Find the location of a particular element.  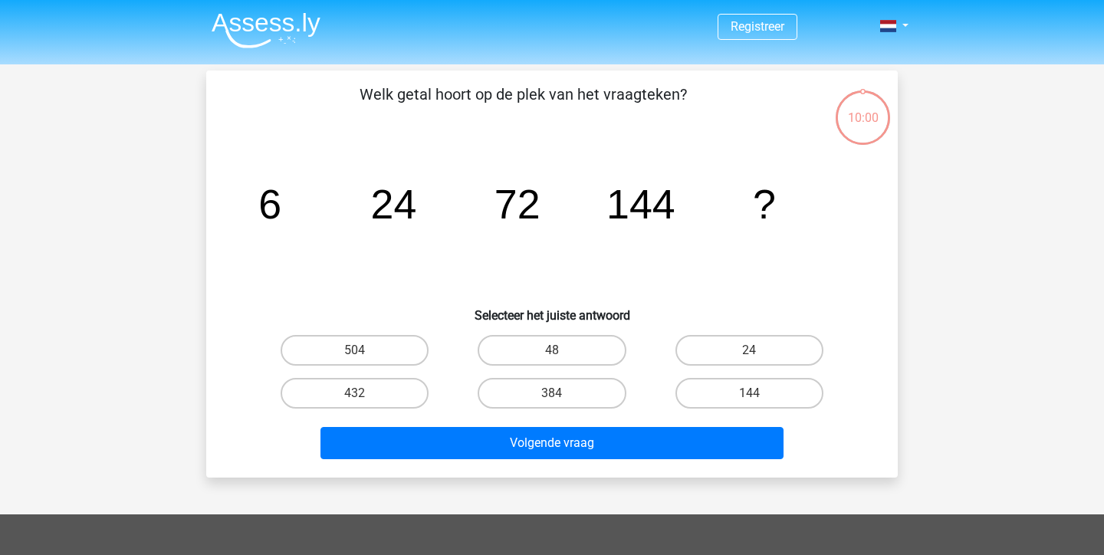

h6: Selecteer het juiste antwoord is located at coordinates (552, 309).